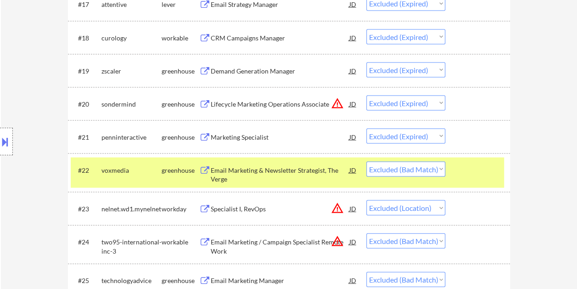 The width and height of the screenshot is (577, 289). What do you see at coordinates (131, 281) in the screenshot?
I see `div: technologyadvice` at bounding box center [131, 281].